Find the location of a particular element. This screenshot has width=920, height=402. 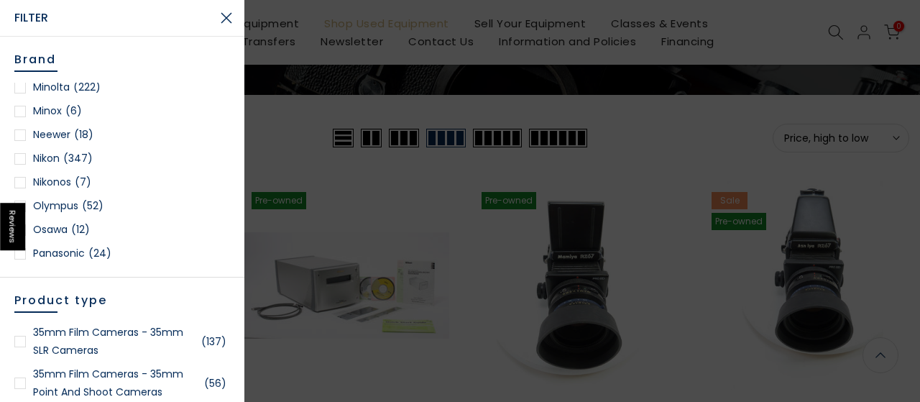

a: Nikon(347) is located at coordinates (122, 158).